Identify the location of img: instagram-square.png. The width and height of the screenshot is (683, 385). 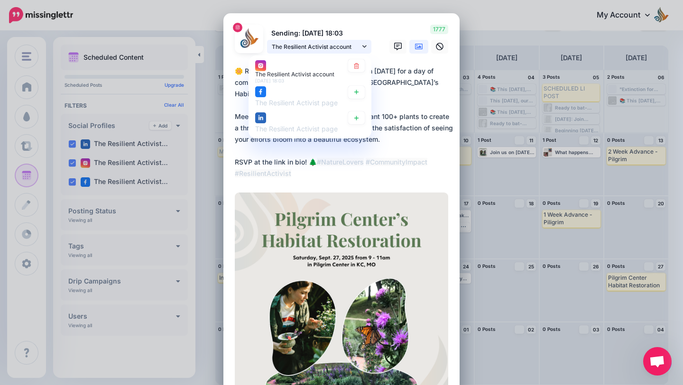
(260, 65).